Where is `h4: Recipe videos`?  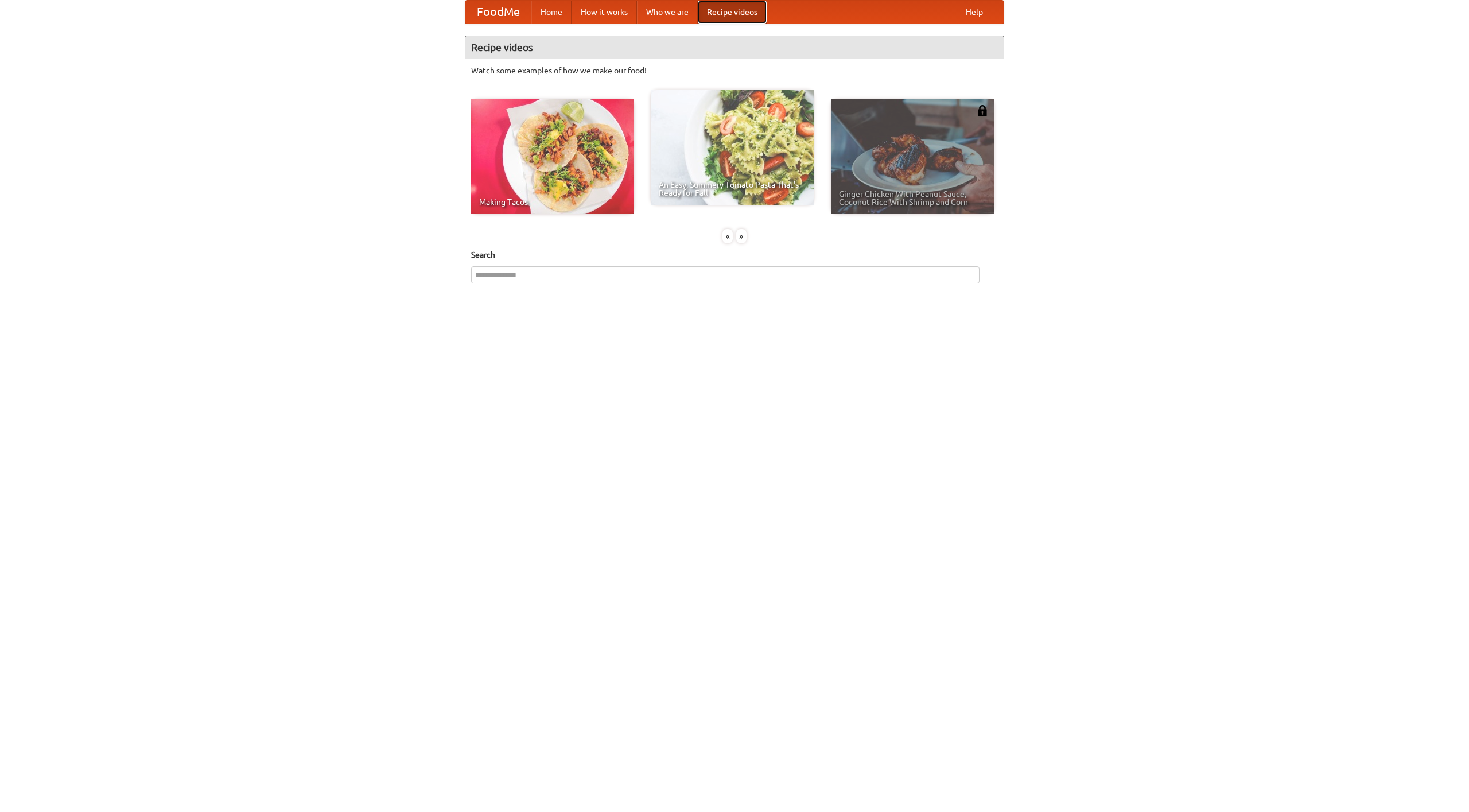
h4: Recipe videos is located at coordinates (734, 48).